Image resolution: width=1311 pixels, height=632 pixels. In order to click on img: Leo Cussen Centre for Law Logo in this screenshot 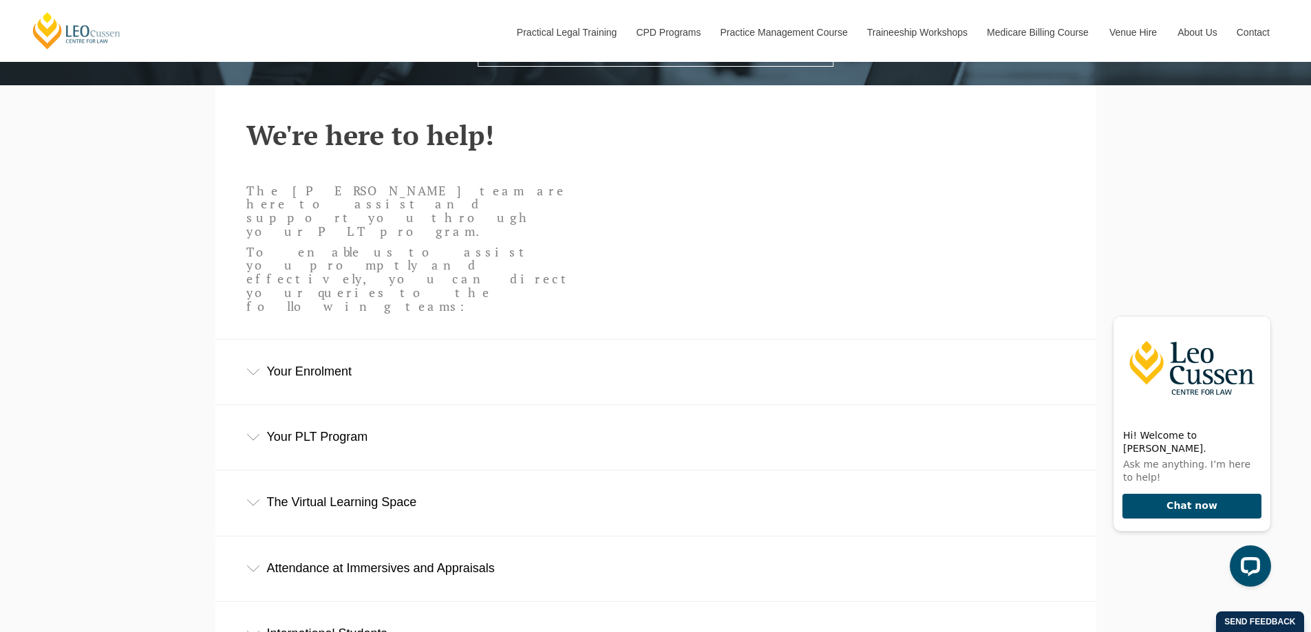, I will do `click(90, 64)`.